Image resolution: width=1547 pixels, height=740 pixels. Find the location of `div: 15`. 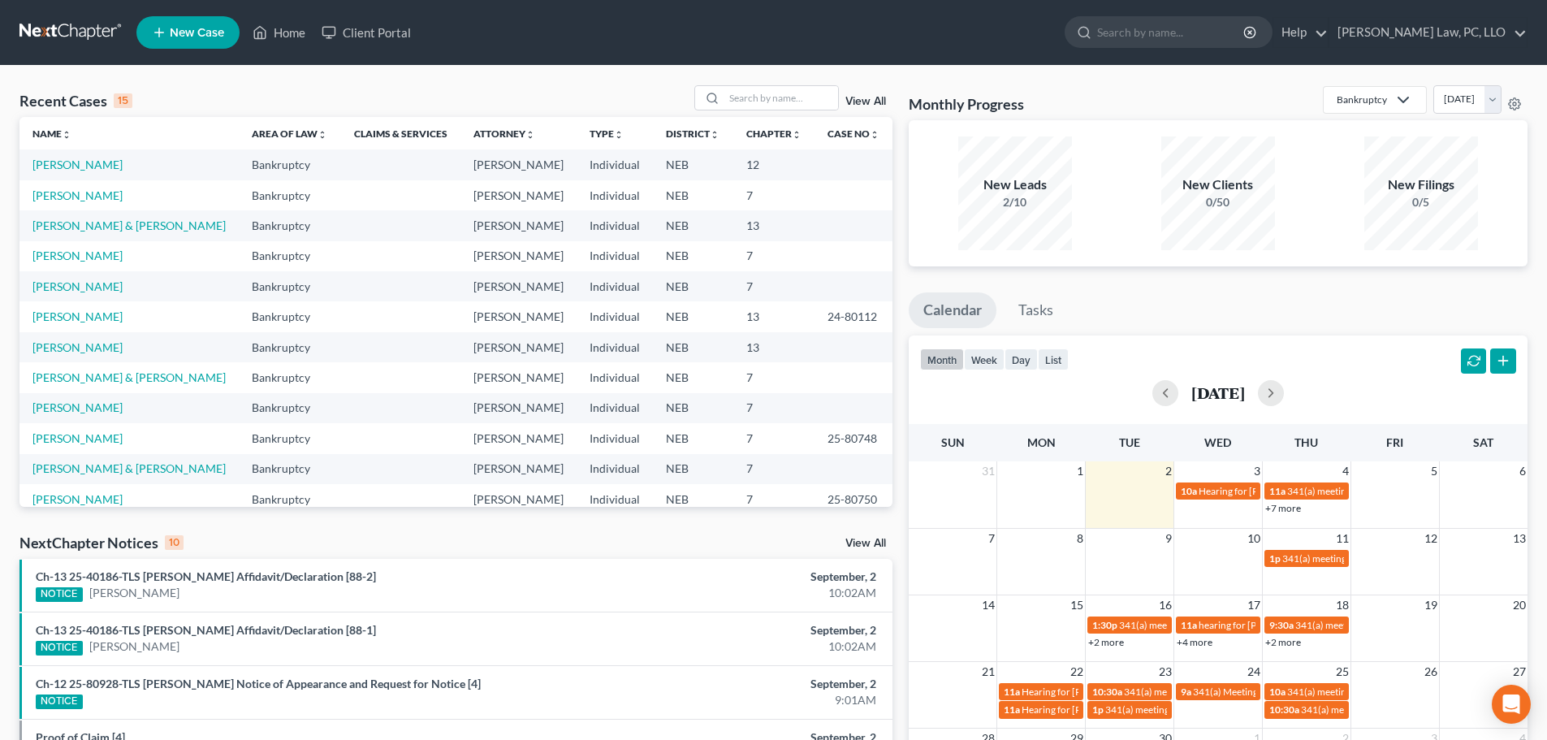

div: 15 is located at coordinates (123, 101).